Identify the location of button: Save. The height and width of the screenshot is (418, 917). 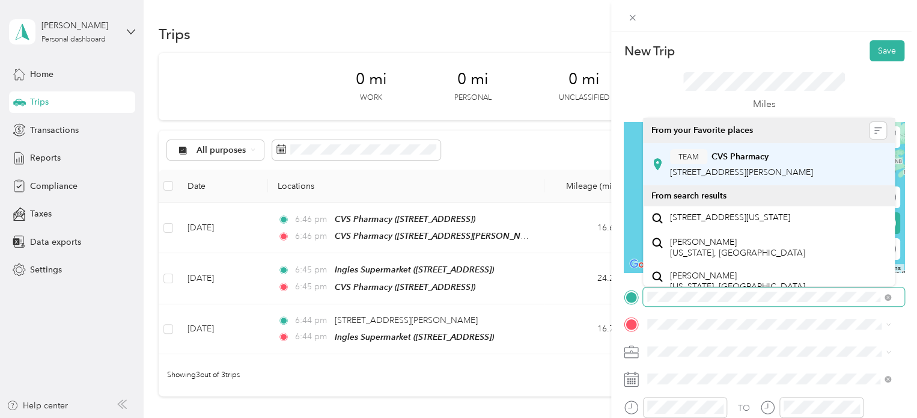
(887, 50).